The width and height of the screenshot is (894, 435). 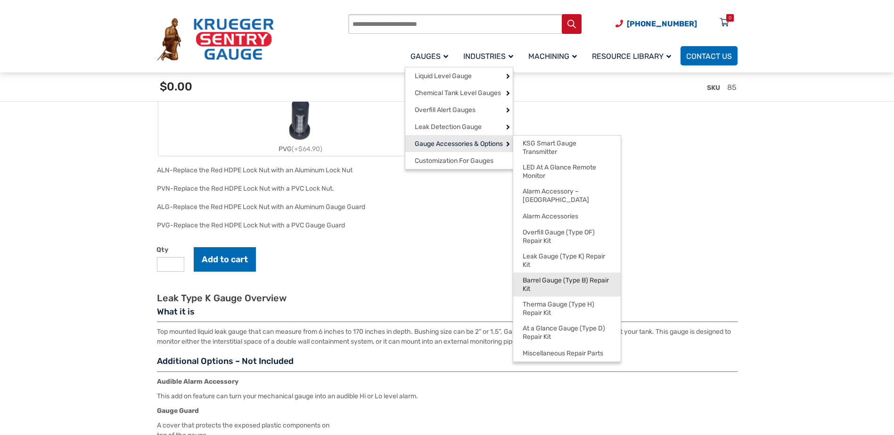 What do you see at coordinates (554, 56) in the screenshot?
I see `a: Machining` at bounding box center [554, 56].